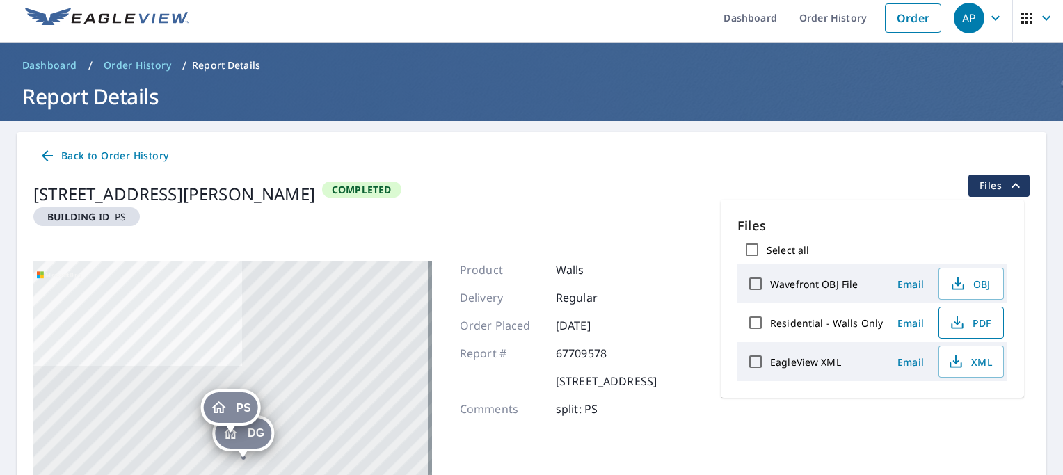  What do you see at coordinates (1002, 186) in the screenshot?
I see `span: Files` at bounding box center [1002, 186].